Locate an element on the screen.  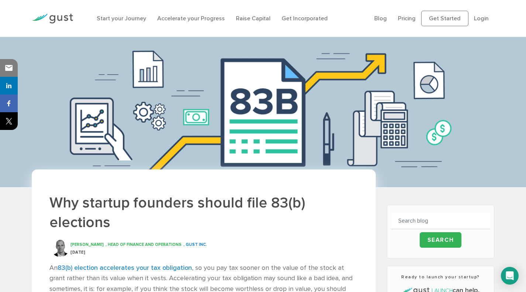
span: , HEAD OF FINANCE AND OPERATIONS is located at coordinates (143, 244).